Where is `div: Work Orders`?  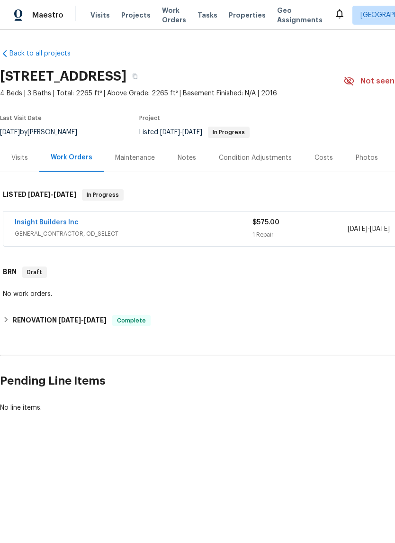 div: Work Orders is located at coordinates (72, 157).